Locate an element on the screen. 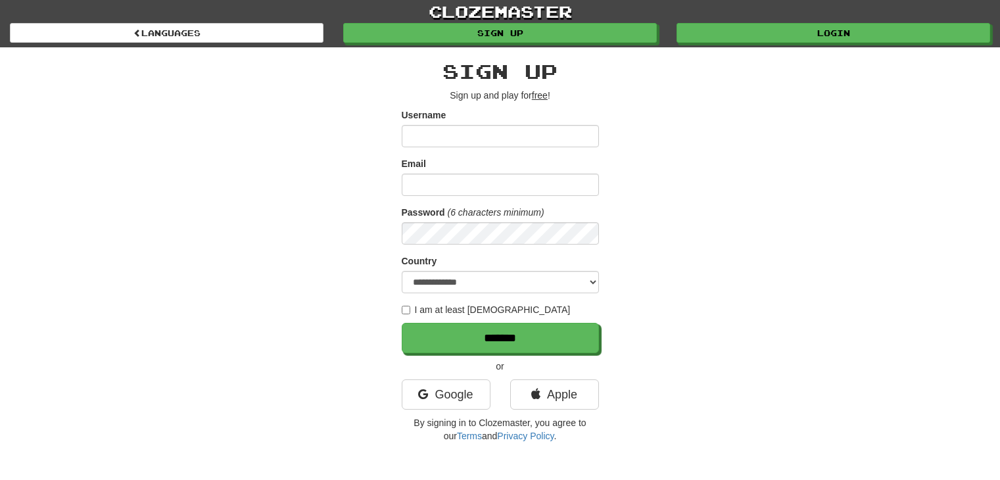 This screenshot has width=1000, height=480. u: free is located at coordinates (540, 95).